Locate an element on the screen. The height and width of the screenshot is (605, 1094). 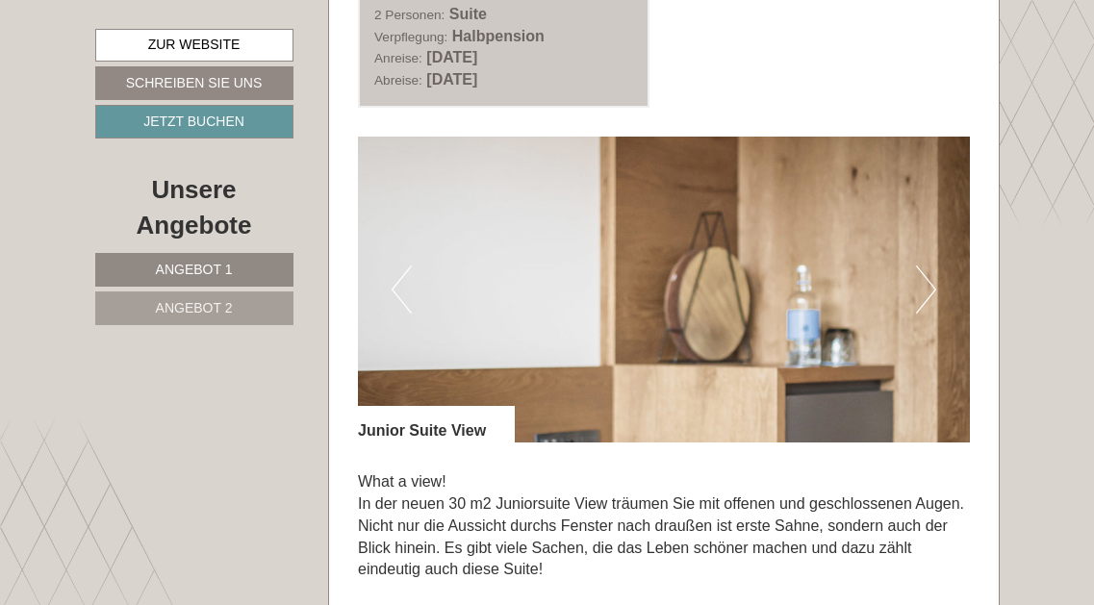
b: Suite is located at coordinates (468, 13).